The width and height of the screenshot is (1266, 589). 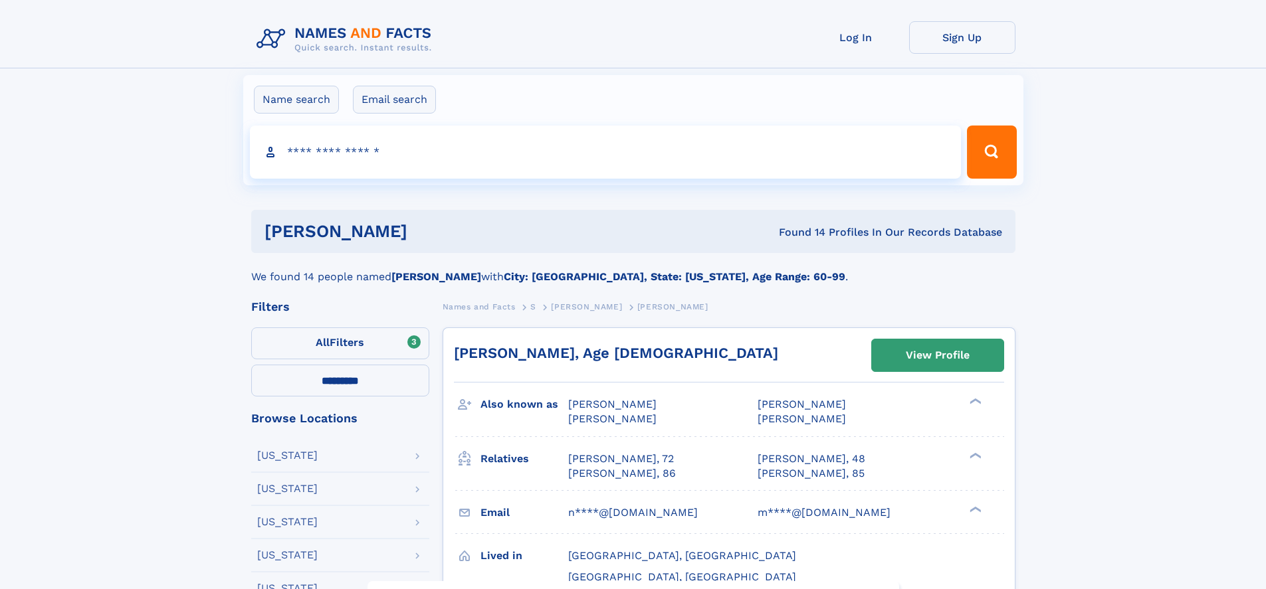 I want to click on span: S, so click(x=533, y=307).